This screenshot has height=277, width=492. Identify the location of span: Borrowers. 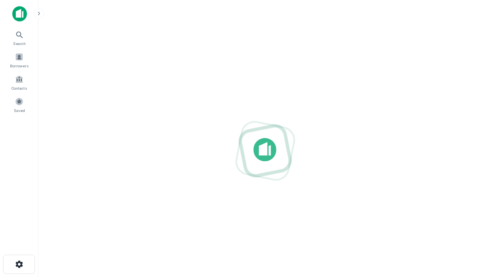
(19, 66).